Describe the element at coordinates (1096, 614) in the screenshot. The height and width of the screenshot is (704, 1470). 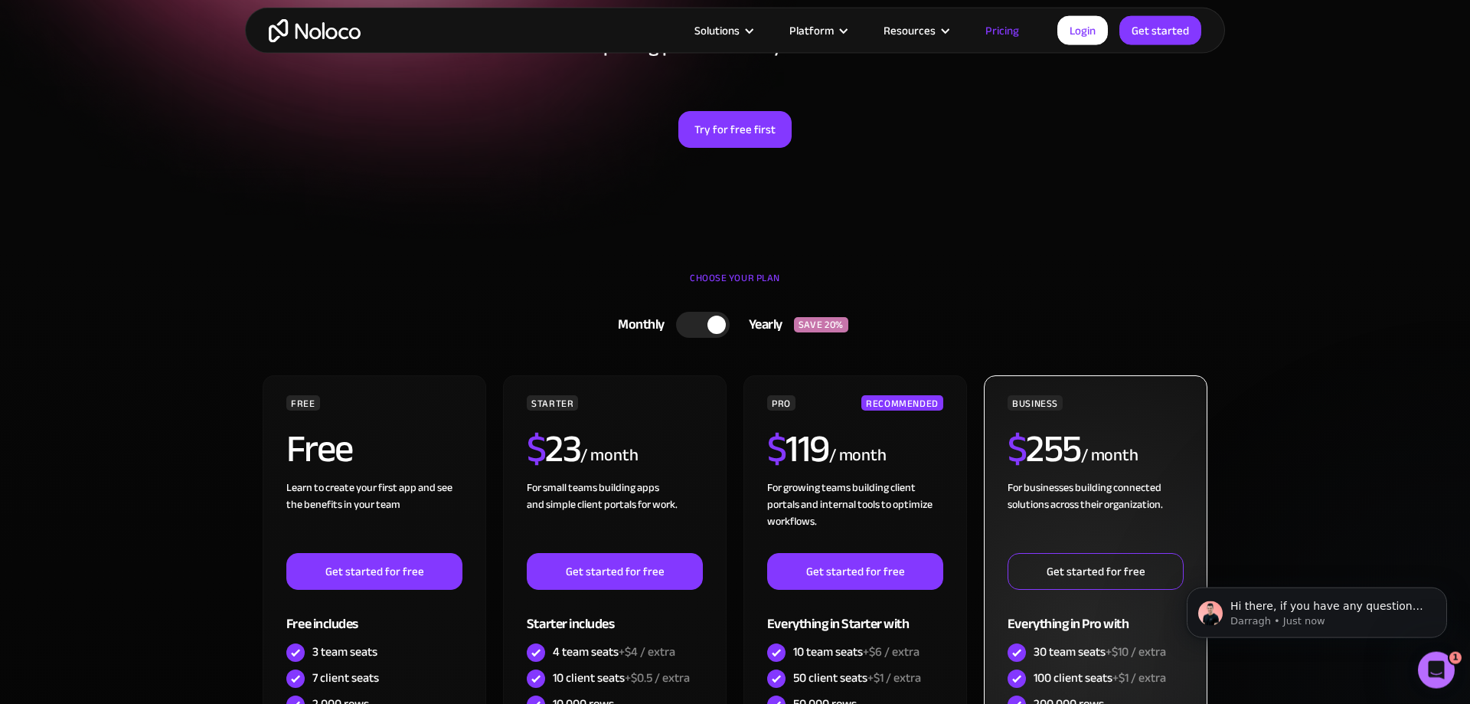
I see `div: Everything in Pro with` at that location.